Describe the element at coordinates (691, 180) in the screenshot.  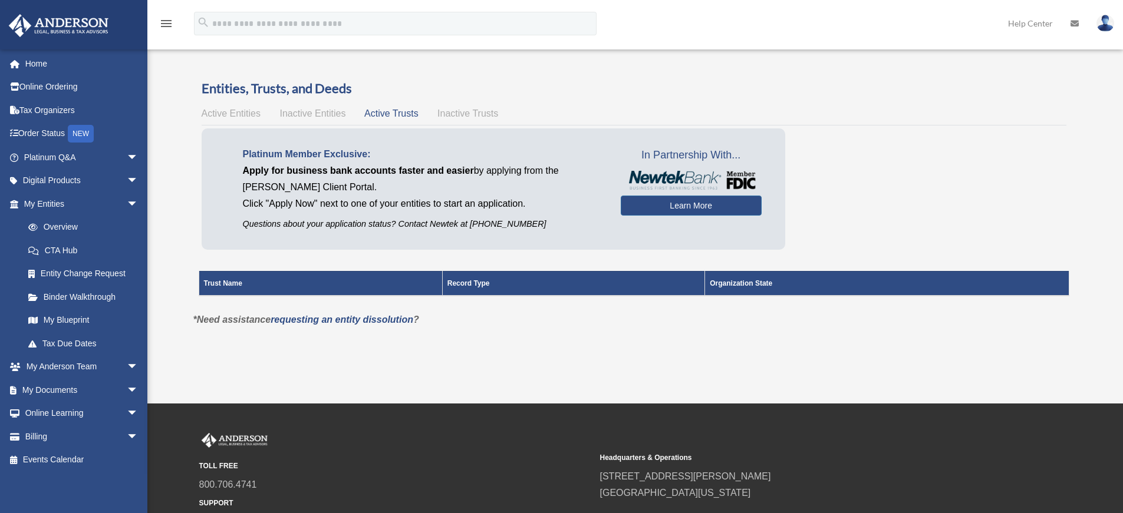
I see `img: NewtekBankLogoSM.png` at that location.